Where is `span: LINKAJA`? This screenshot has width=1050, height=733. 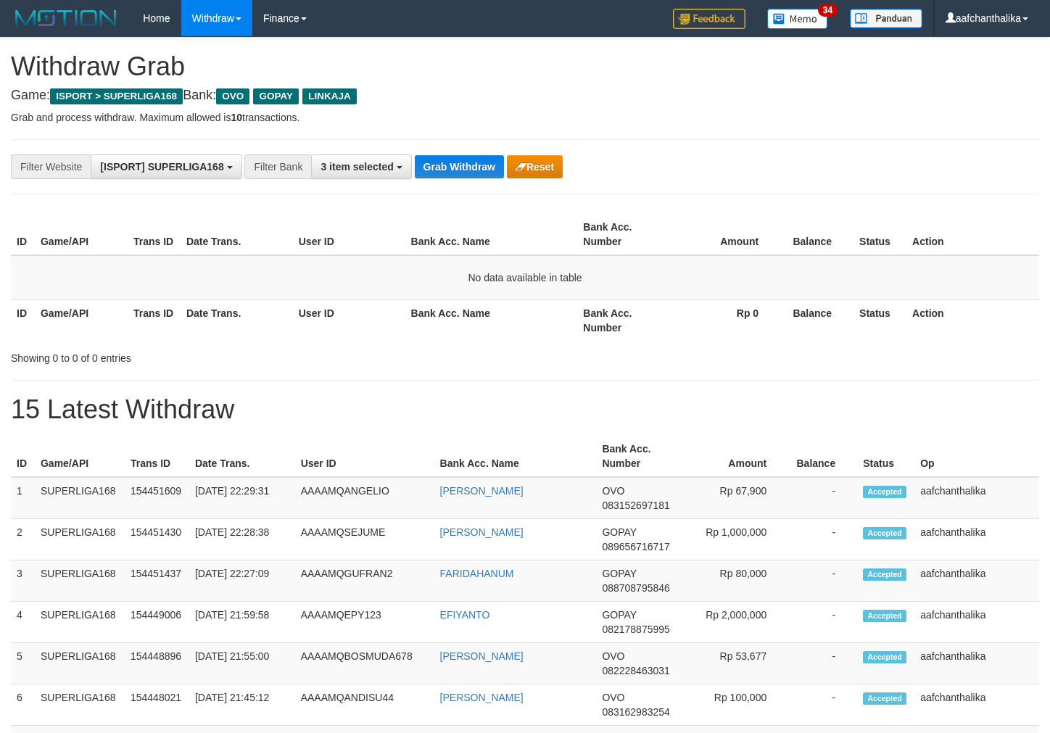 span: LINKAJA is located at coordinates (329, 96).